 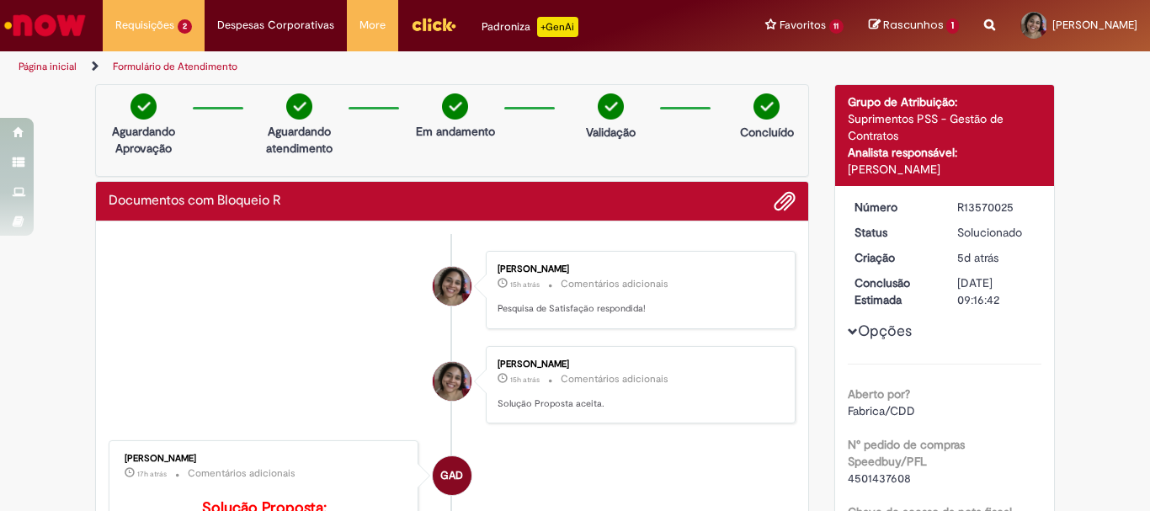 What do you see at coordinates (893, 232) in the screenshot?
I see `dt: Status` at bounding box center [893, 232].